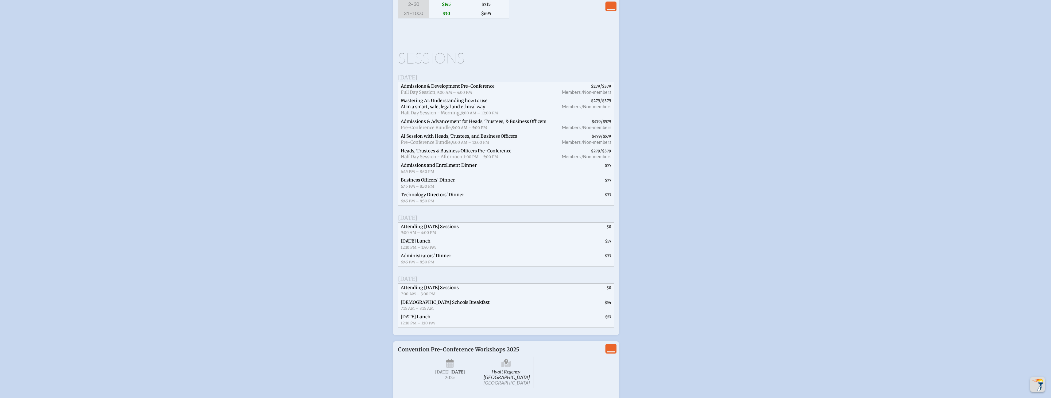  I want to click on h1: Sessions, so click(506, 58).